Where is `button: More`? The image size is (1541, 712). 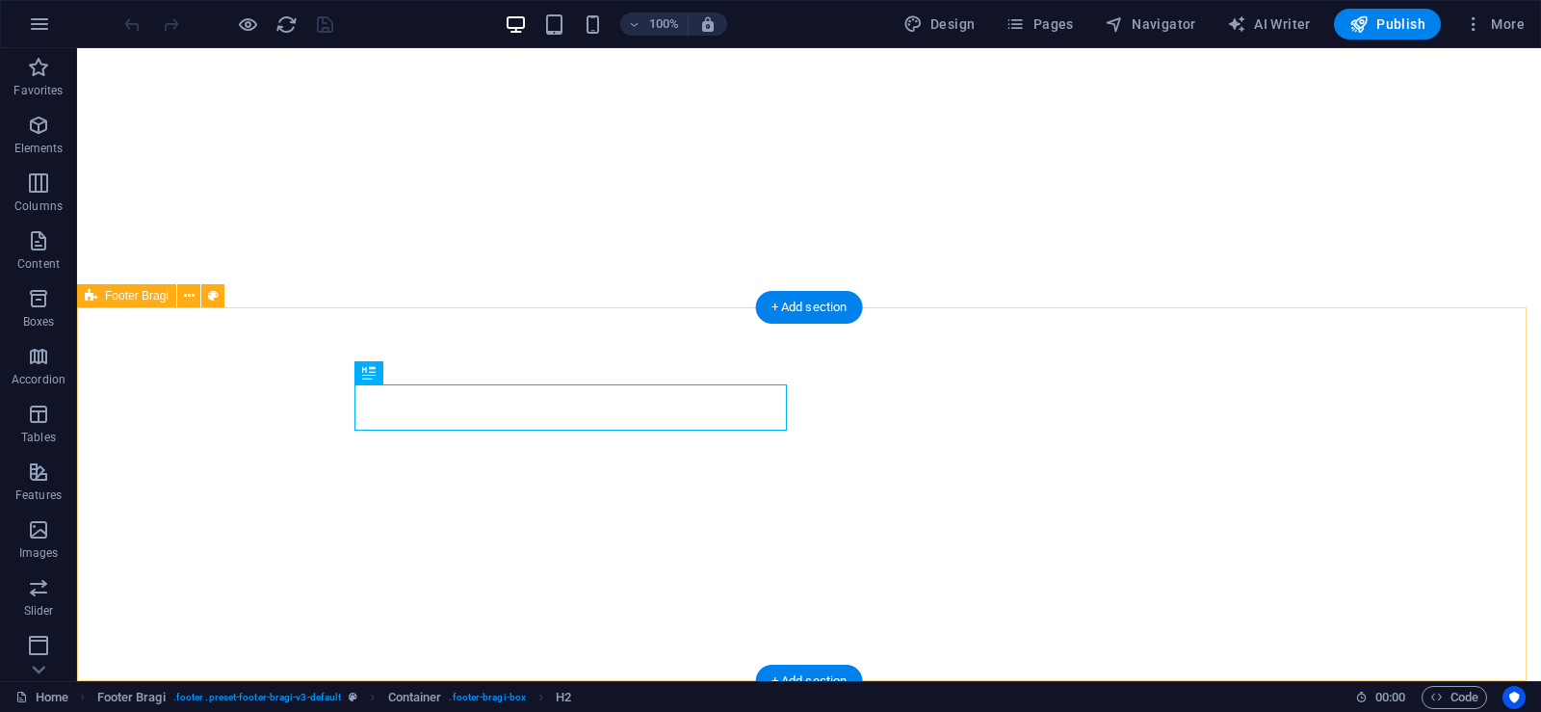
button: More is located at coordinates (1494, 24).